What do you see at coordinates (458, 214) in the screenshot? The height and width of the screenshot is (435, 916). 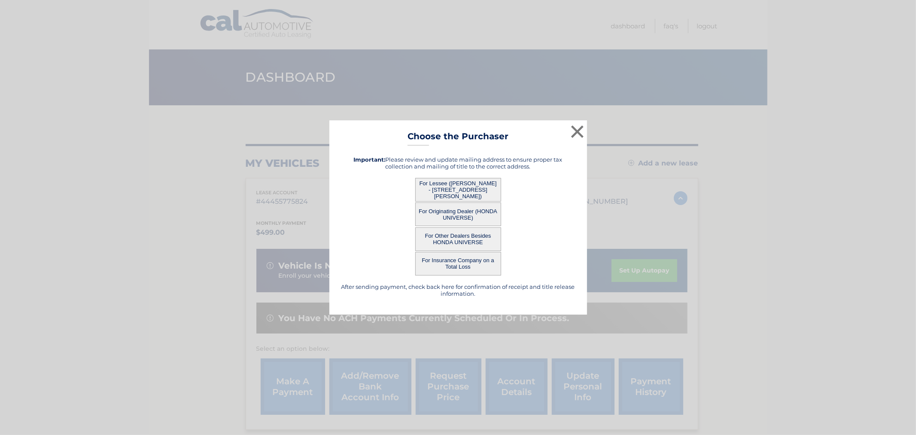 I see `button: For Originating Dealer (HONDA UNIVERSE)` at bounding box center [458, 214].